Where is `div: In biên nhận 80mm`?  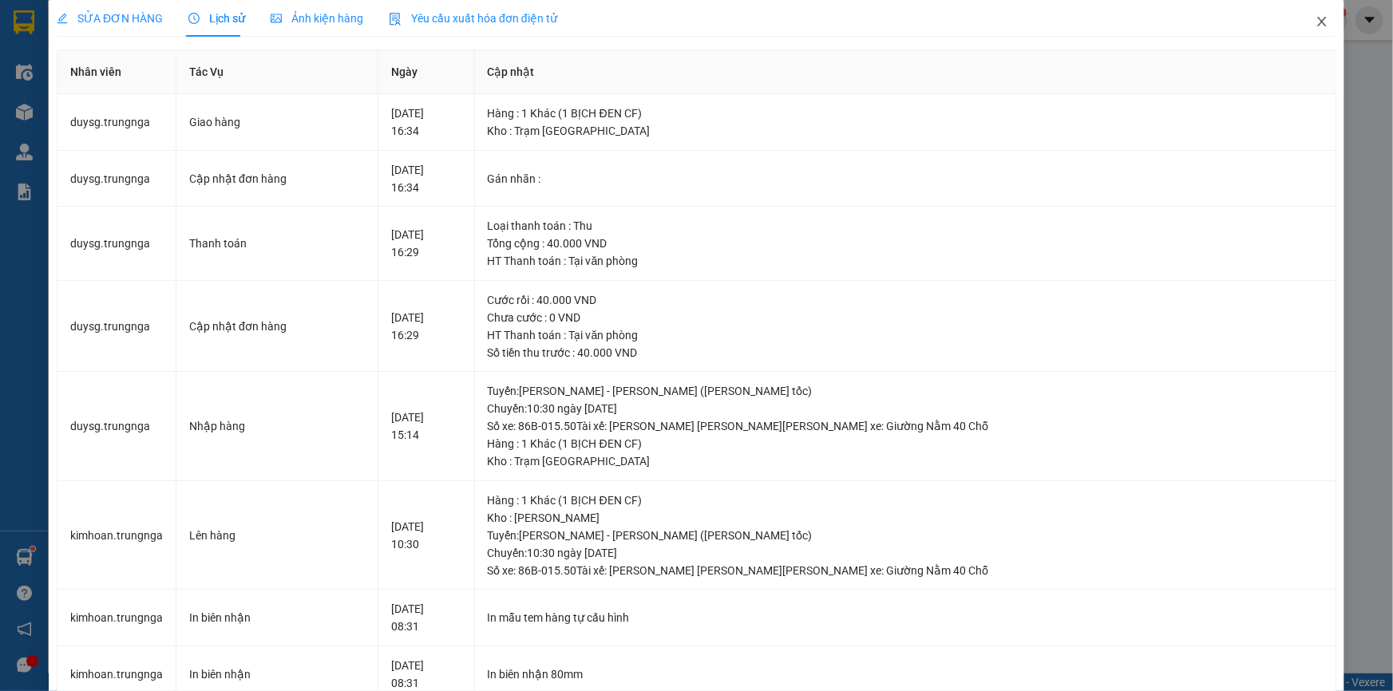 div: In biên nhận 80mm is located at coordinates (905, 675).